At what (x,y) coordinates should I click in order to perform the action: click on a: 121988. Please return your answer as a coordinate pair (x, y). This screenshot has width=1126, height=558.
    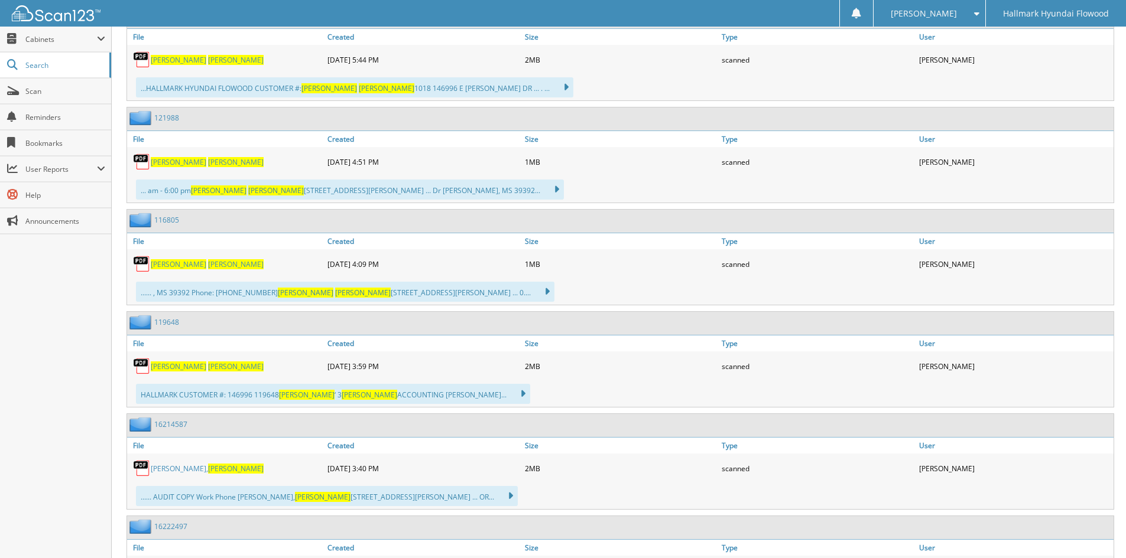
    Looking at the image, I should click on (167, 118).